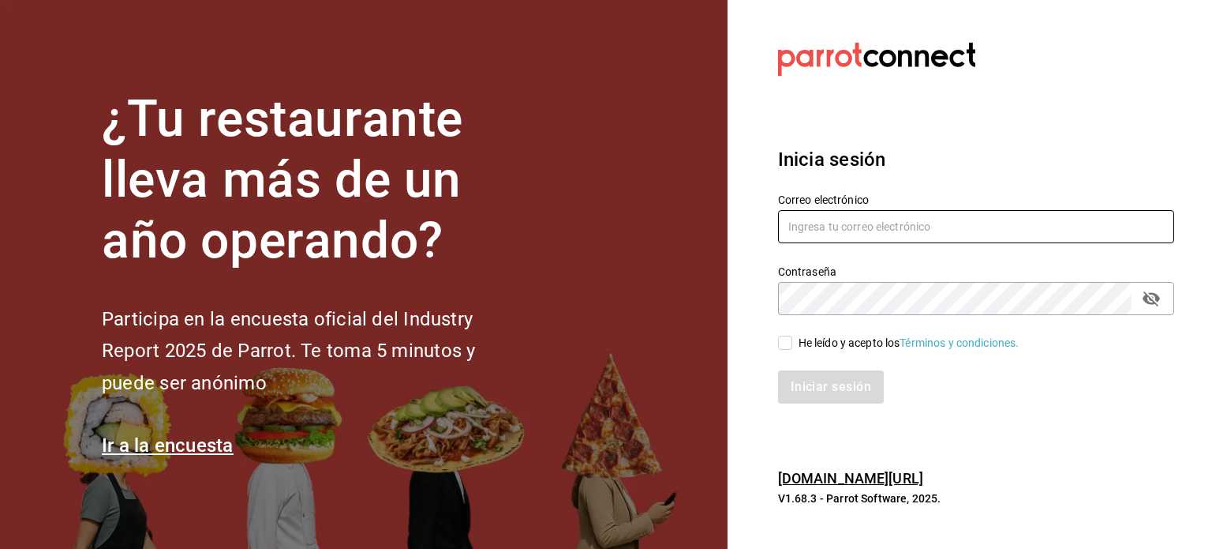 This screenshot has width=1212, height=549. Describe the element at coordinates (315, 351) in the screenshot. I see `h2: Participa en la encuesta oficial del Industry Report 2025 de Parrot. Te toma 5 minutos y puede se...` at that location.